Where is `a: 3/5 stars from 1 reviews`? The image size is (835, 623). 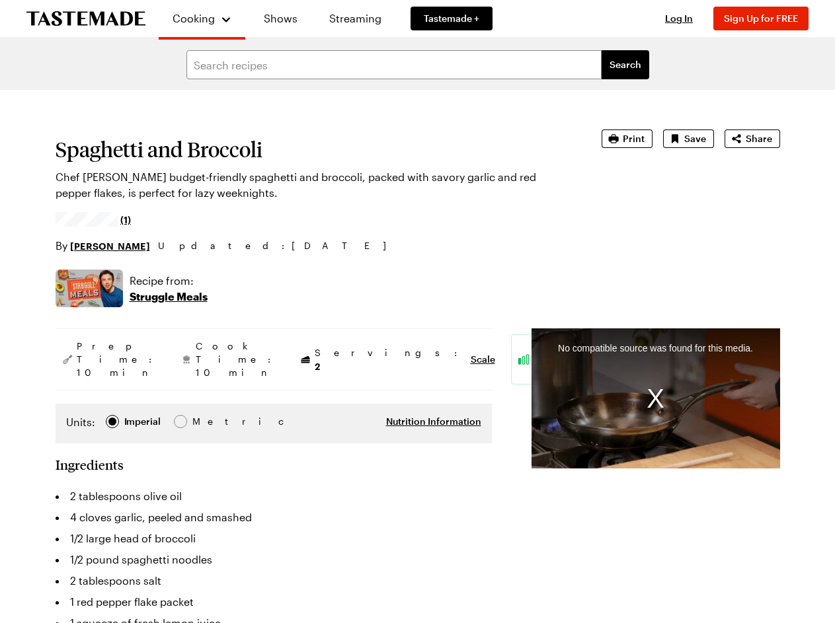 a: 3/5 stars from 1 reviews is located at coordinates (93, 219).